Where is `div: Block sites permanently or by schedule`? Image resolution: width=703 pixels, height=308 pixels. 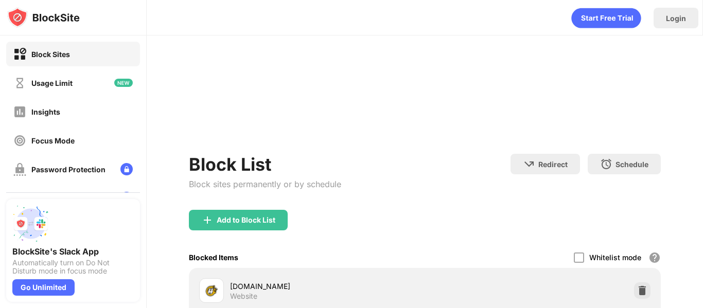
div: Block sites permanently or by schedule is located at coordinates (265, 184).